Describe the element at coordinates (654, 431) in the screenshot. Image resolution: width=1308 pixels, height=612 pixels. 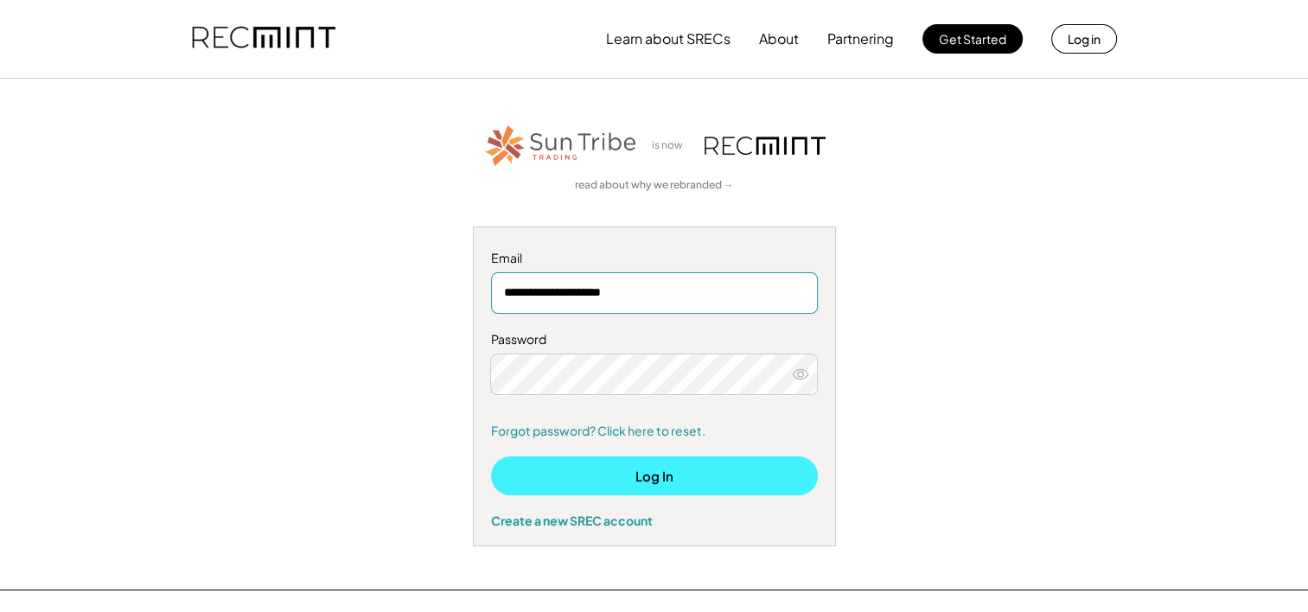
I see `a: Forgot password? Click here to reset.` at that location.